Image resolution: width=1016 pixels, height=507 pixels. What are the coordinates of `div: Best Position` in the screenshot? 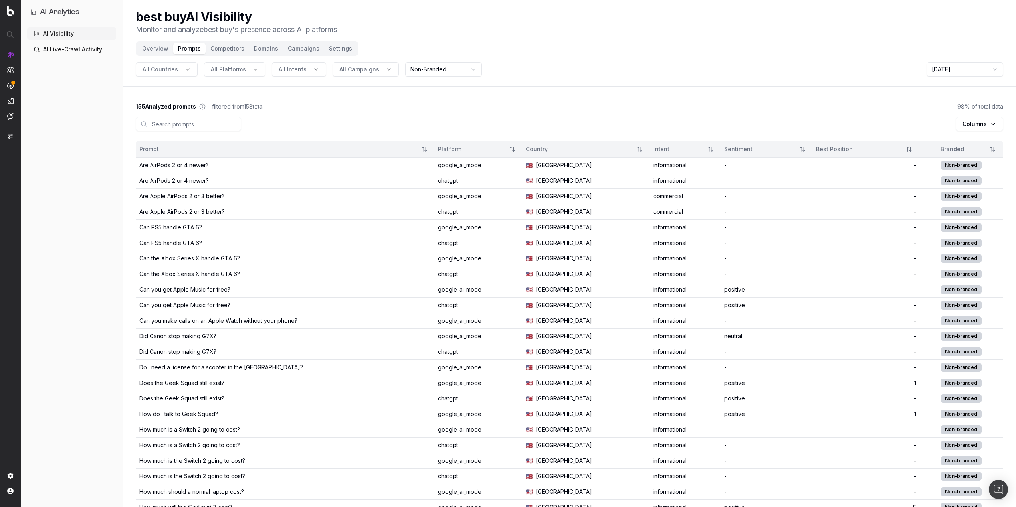 It's located at (857, 149).